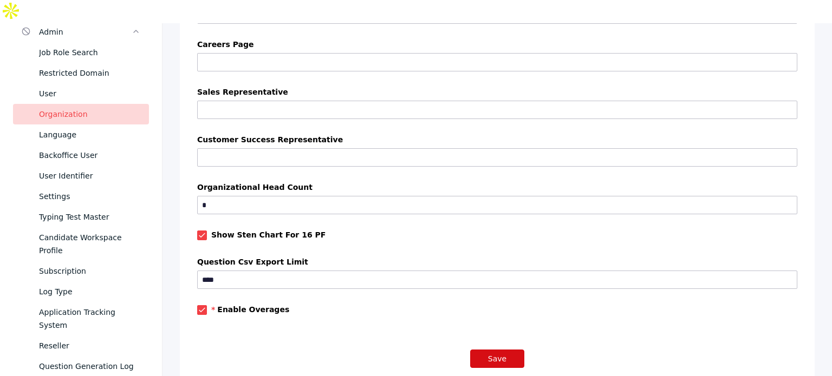 This screenshot has width=832, height=376. I want to click on a: Candidate Workspace Profile, so click(81, 244).